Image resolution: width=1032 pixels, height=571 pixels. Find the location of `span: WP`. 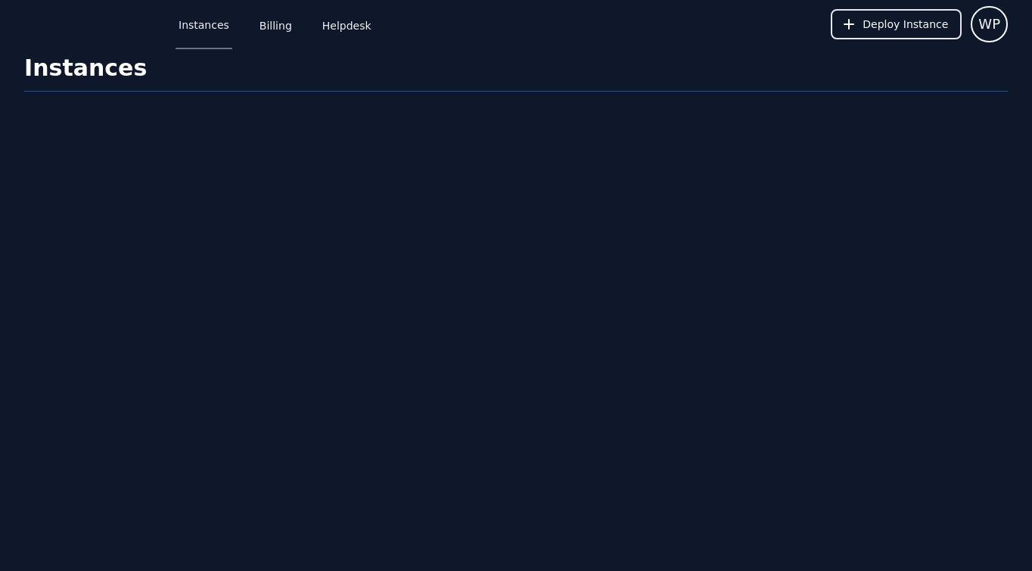

span: WP is located at coordinates (989, 24).